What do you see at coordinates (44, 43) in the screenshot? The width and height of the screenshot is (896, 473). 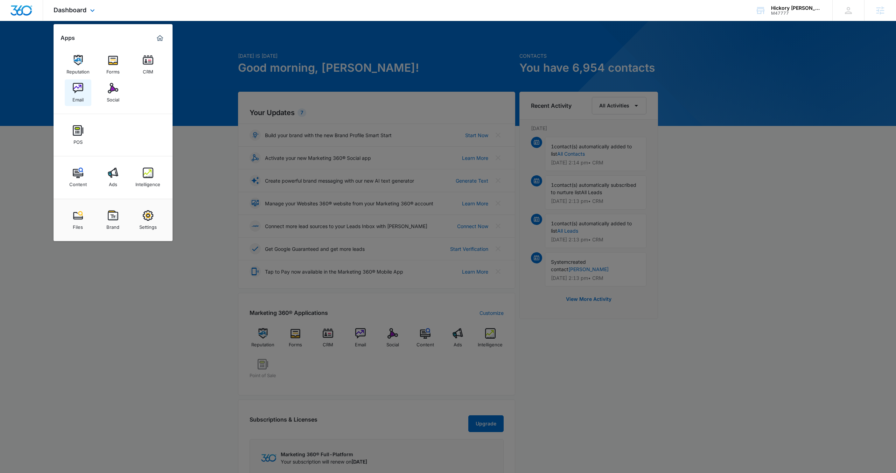 I see `div: Domain Overview` at bounding box center [44, 43].